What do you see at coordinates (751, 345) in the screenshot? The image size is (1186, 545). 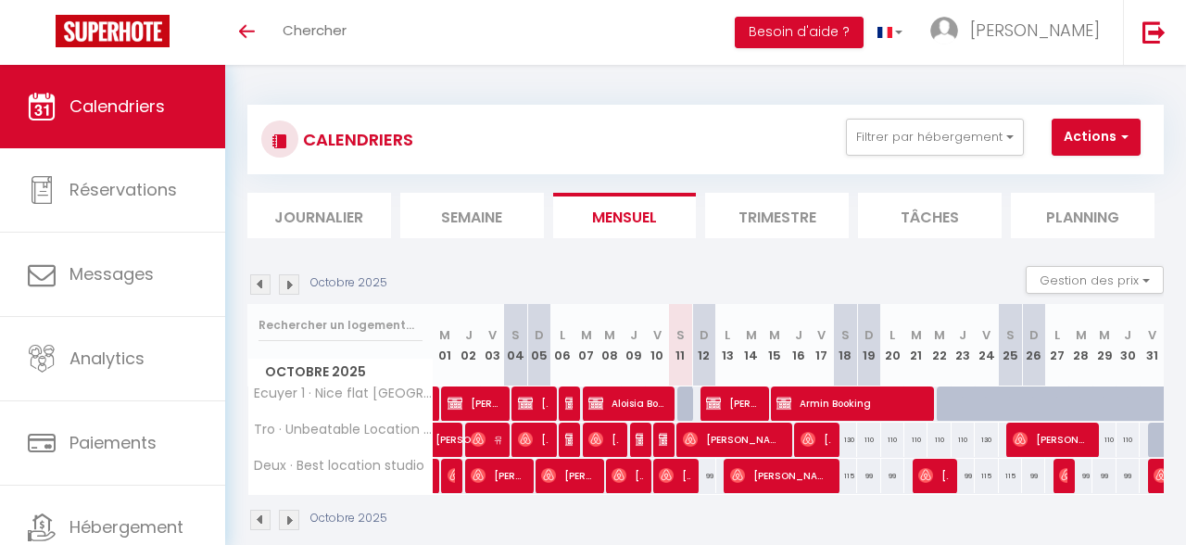 I see `th: 14` at bounding box center [751, 345].